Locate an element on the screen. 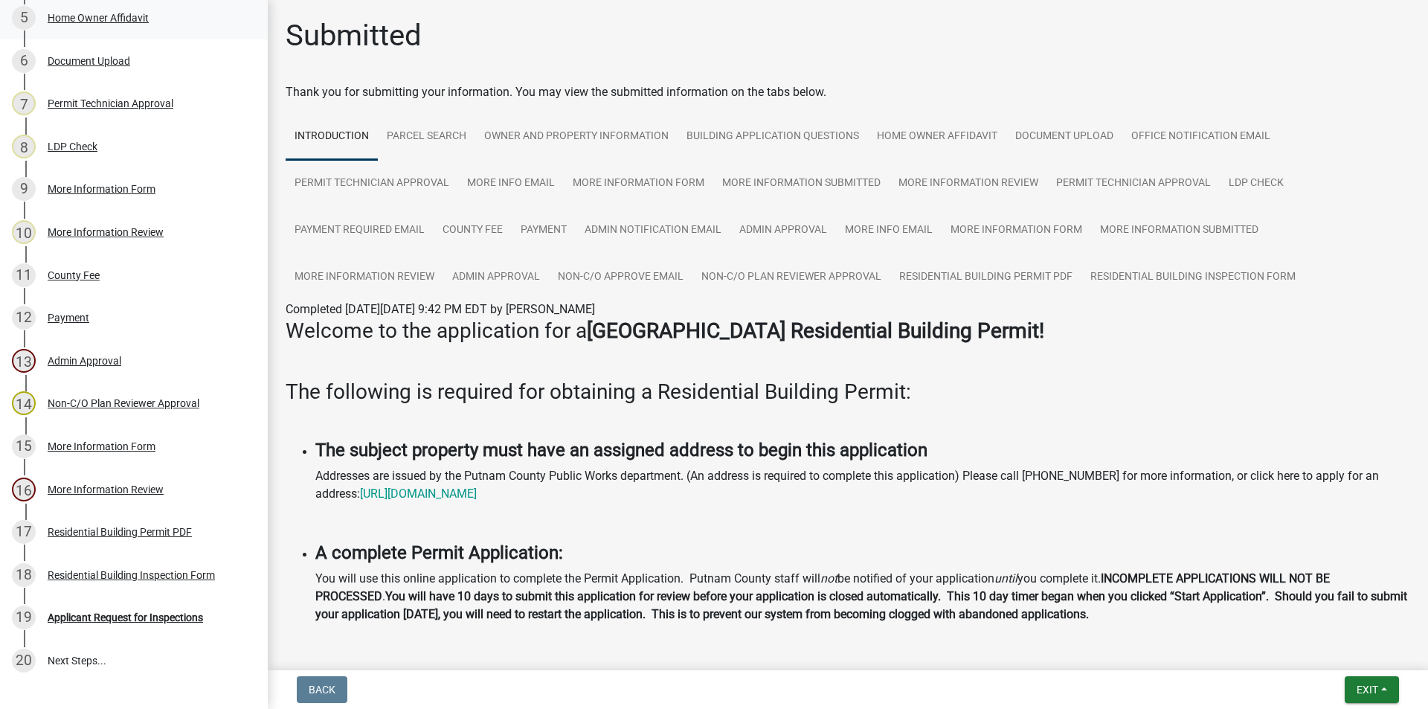 Image resolution: width=1428 pixels, height=709 pixels. div: Residential Building Permit PDF is located at coordinates (120, 532).